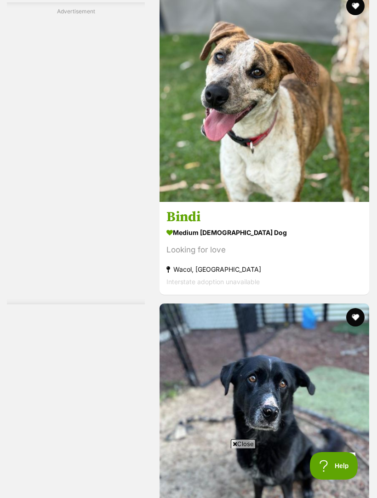  Describe the element at coordinates (76, 153) in the screenshot. I see `div: Advertisement` at that location.